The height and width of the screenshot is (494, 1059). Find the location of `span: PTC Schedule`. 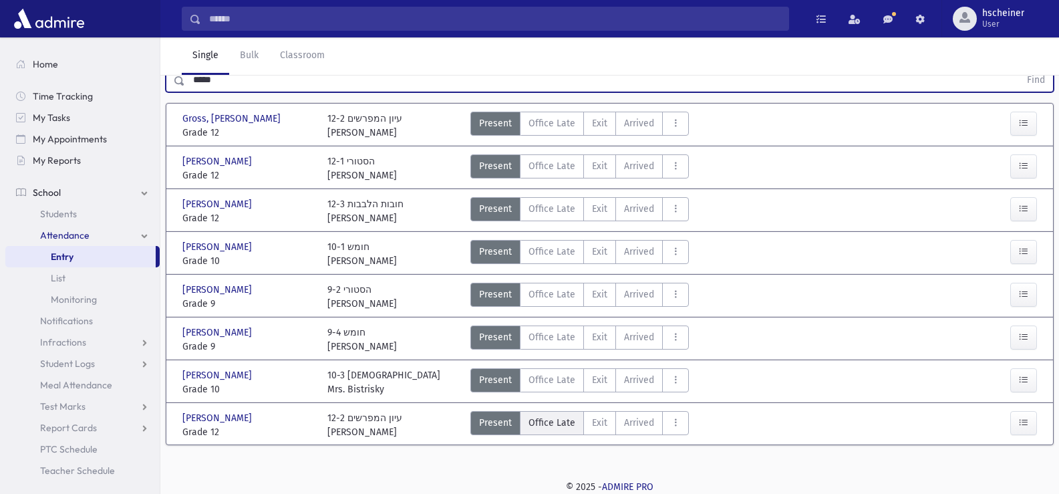

span: PTC Schedule is located at coordinates (69, 449).